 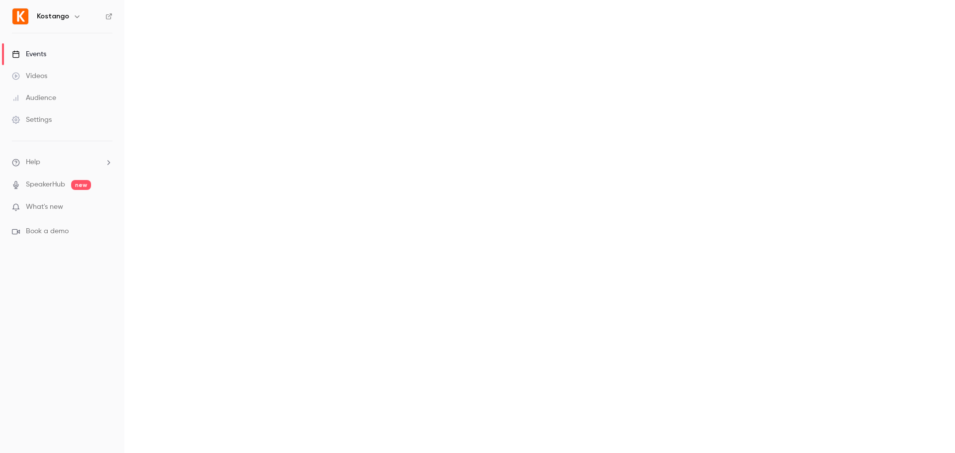 What do you see at coordinates (62, 162) in the screenshot?
I see `li: help-dropdown-opener` at bounding box center [62, 162].